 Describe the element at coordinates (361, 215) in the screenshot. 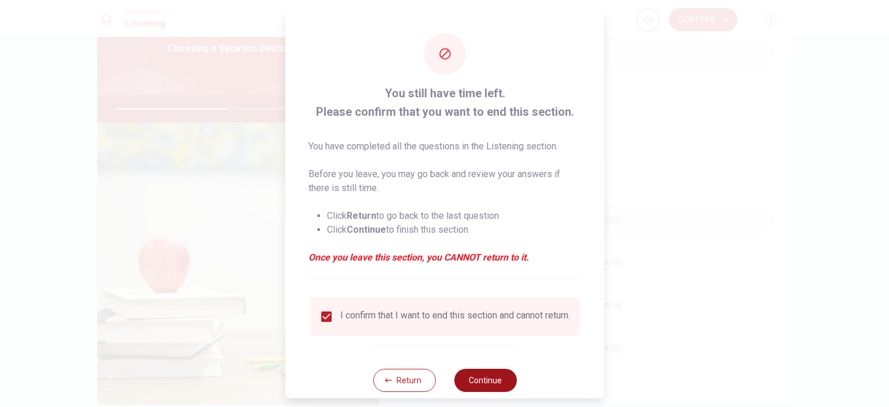

I see `strong: Return` at that location.